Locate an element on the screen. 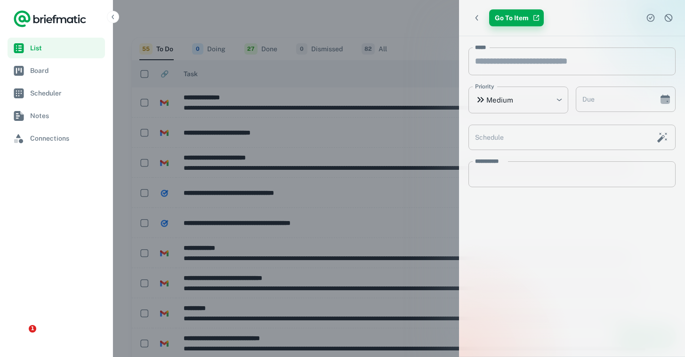 The image size is (685, 357). span: Notes is located at coordinates (65, 116).